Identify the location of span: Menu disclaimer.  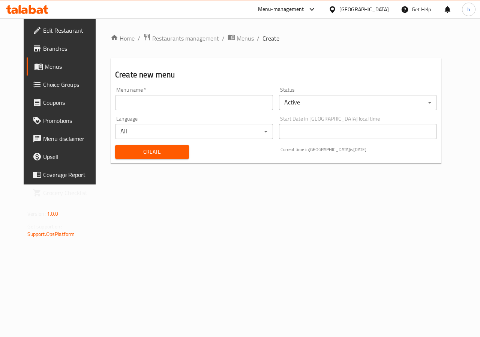
(71, 139).